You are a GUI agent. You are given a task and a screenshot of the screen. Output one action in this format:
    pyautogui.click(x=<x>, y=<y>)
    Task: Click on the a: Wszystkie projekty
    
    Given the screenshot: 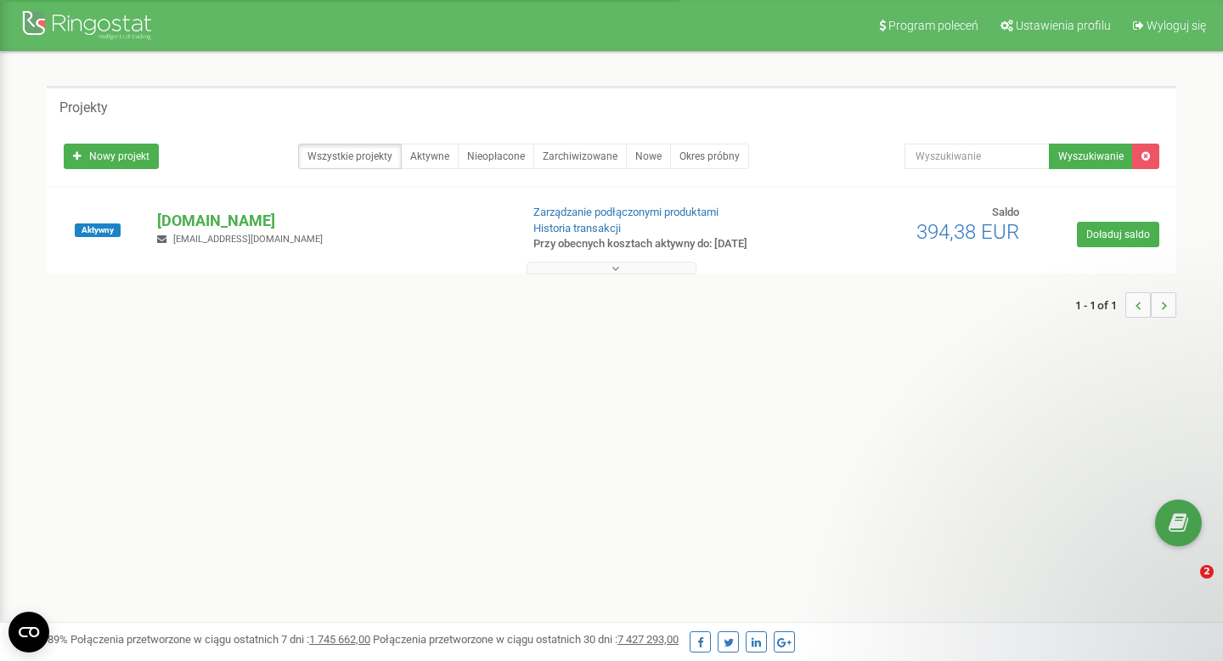 What is the action you would take?
    pyautogui.click(x=350, y=156)
    